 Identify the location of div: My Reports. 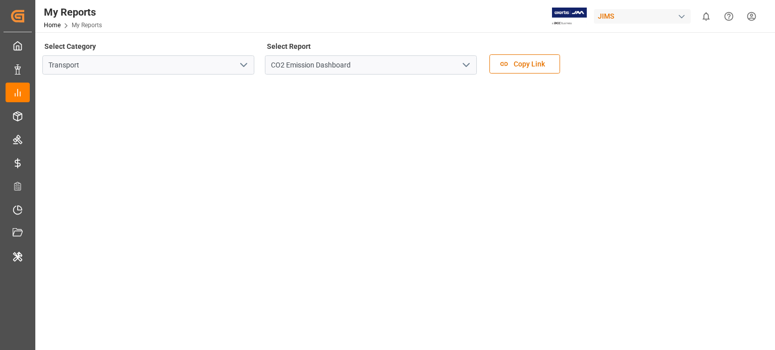
(73, 12).